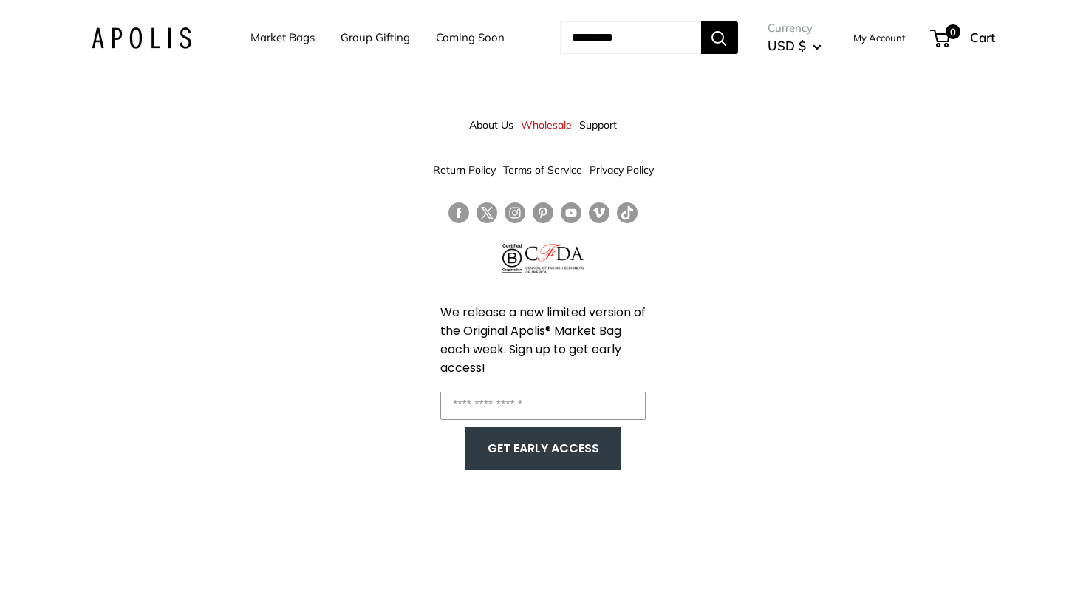 The image size is (1086, 589). Describe the element at coordinates (627, 213) in the screenshot. I see `a: Follow us on Tumblr` at that location.